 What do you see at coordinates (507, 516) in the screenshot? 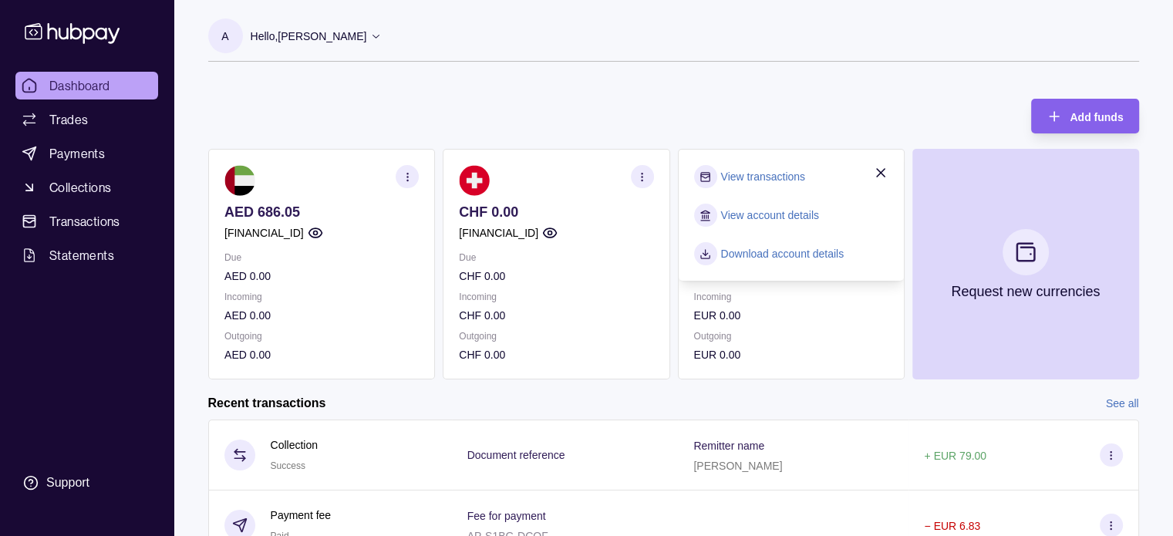
I see `p: Fee for payment` at bounding box center [507, 516].